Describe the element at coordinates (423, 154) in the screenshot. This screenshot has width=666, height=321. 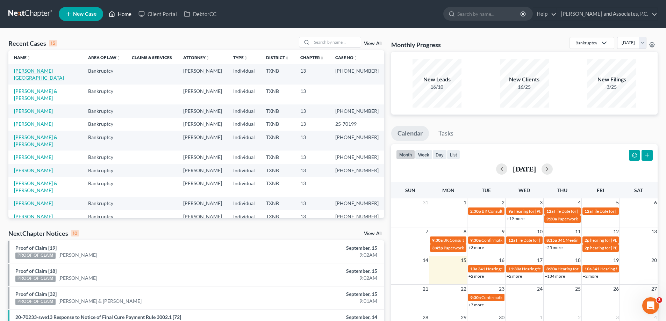
I see `button: week` at that location.